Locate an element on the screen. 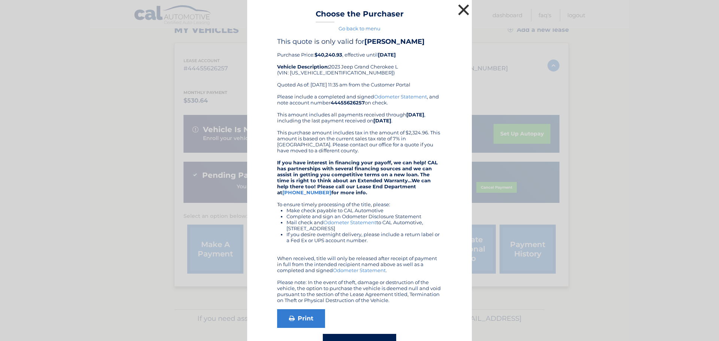  strong: If you have interest in financing your payoff, we can help! CAL has partnerships with several fin... is located at coordinates (357, 178).